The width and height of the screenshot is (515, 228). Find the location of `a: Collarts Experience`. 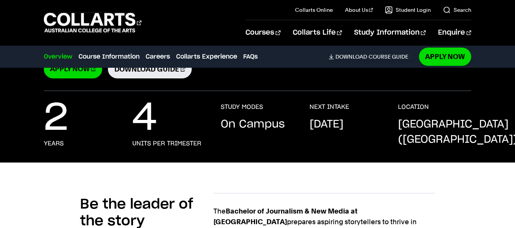

a: Collarts Experience is located at coordinates (207, 57).